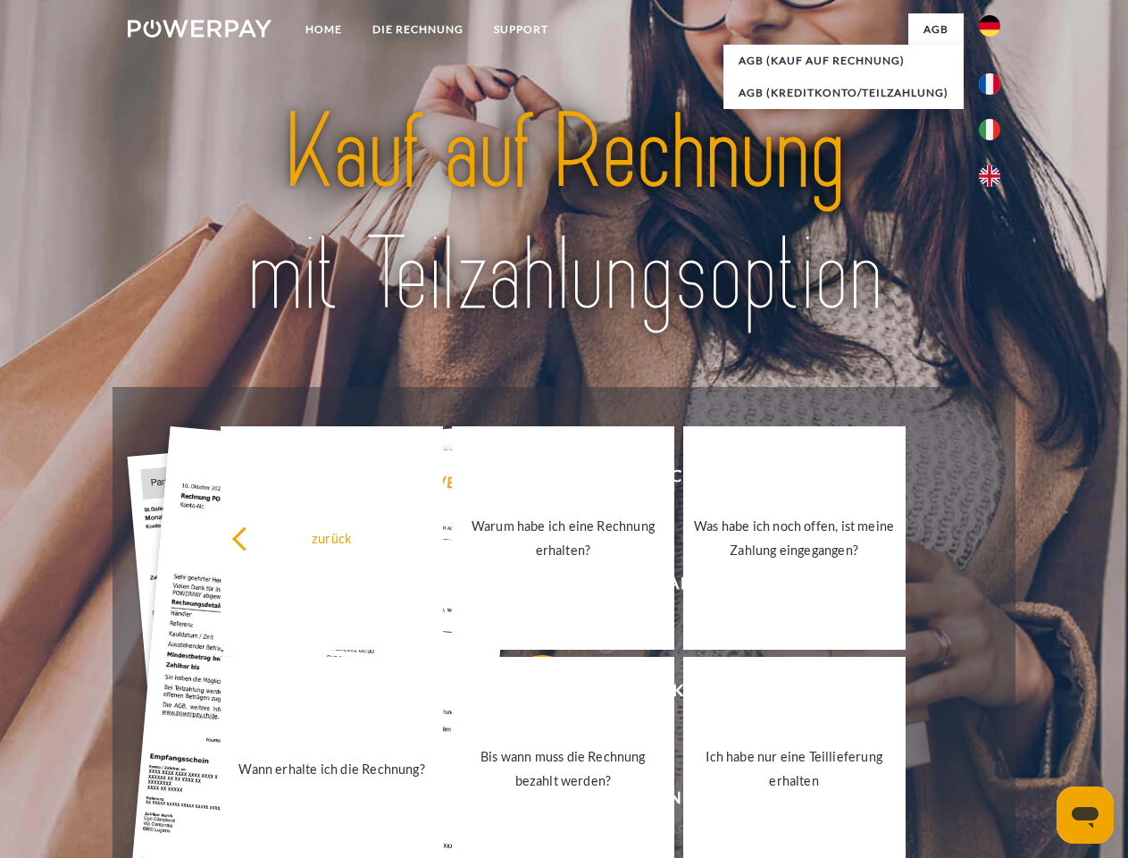  I want to click on a: AGB (Kreditkonto/Teilzahlung), so click(843, 93).